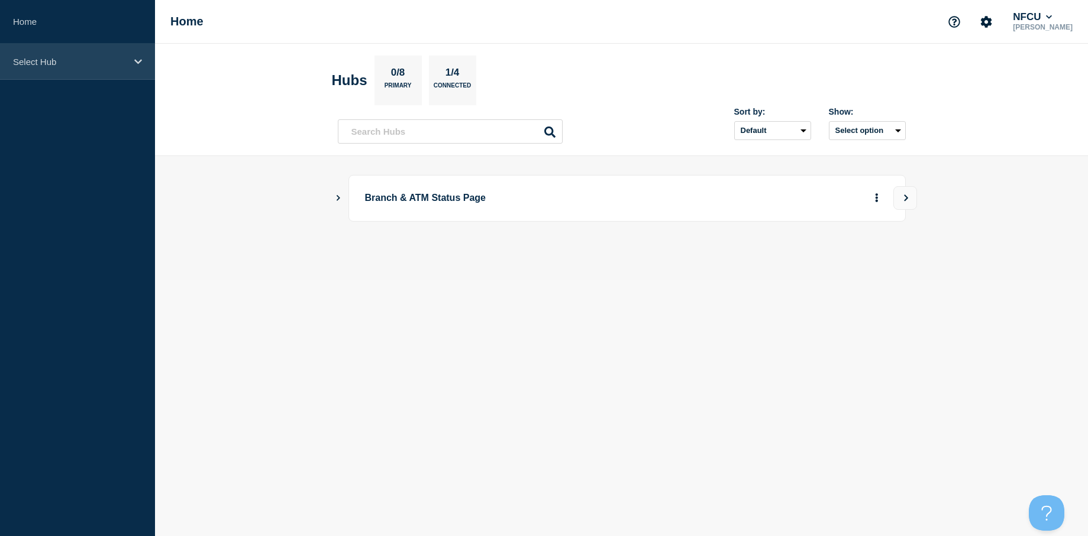  I want to click on h2: Hubs, so click(350, 80).